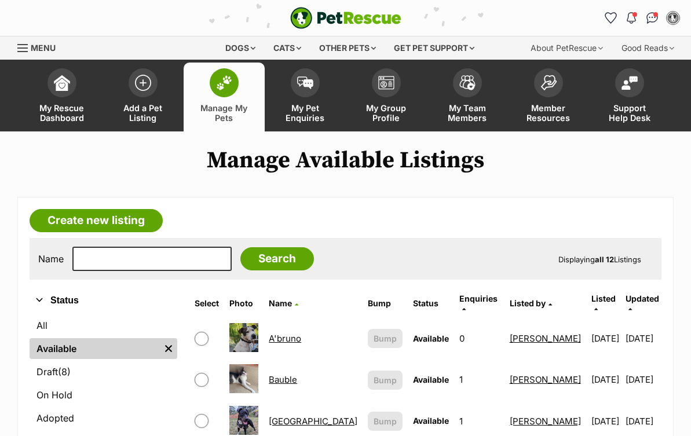  Describe the element at coordinates (385, 304) in the screenshot. I see `th: Bump` at that location.